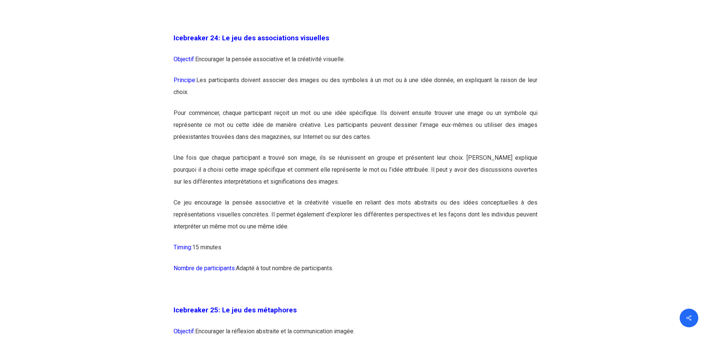 The height and width of the screenshot is (340, 711). I want to click on span: Timing:, so click(183, 247).